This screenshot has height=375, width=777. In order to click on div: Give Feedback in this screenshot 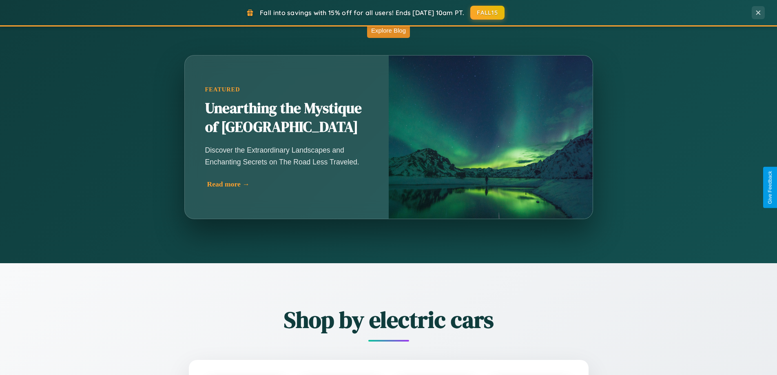, I will do `click(770, 187)`.